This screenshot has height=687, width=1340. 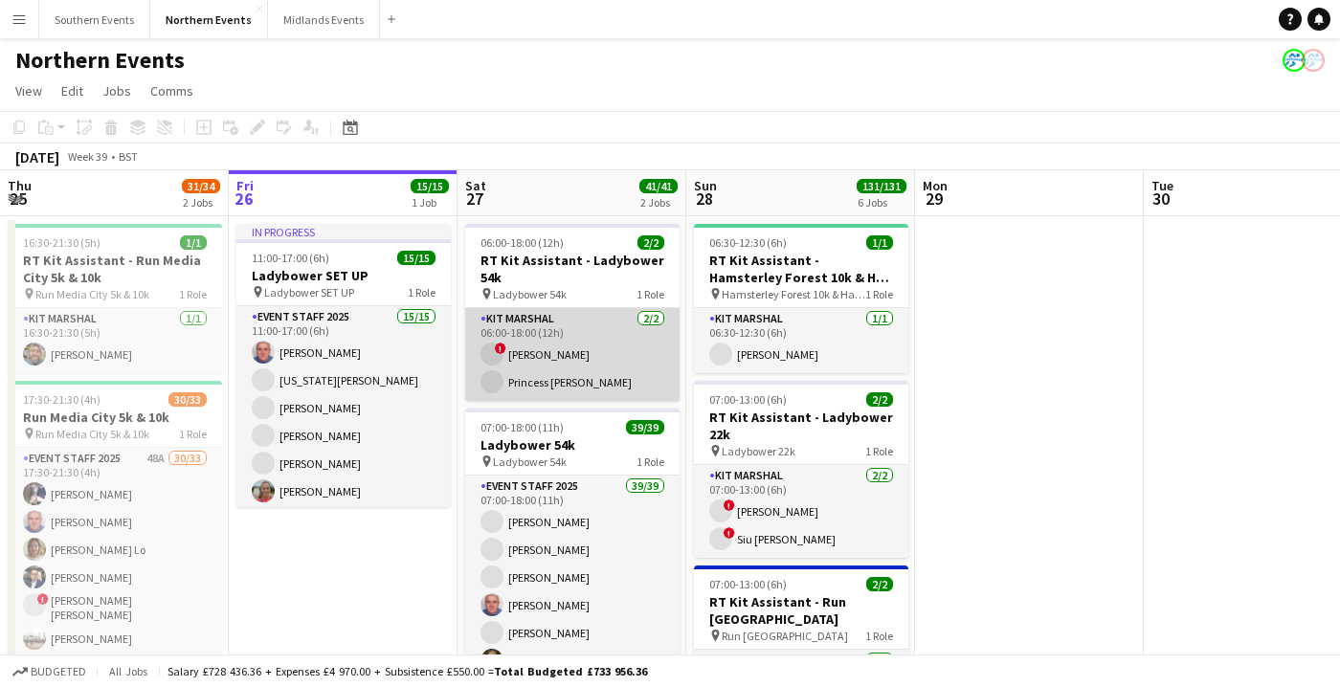 I want to click on button: Southern Events, so click(x=95, y=19).